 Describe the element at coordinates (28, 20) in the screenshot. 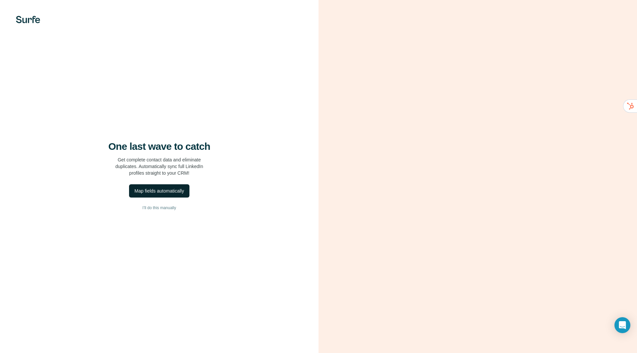

I see `img: Surfe's logo` at that location.